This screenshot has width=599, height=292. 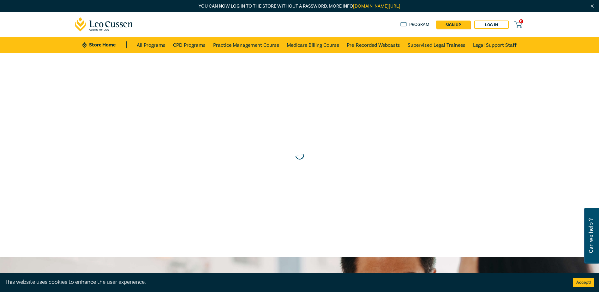 I want to click on div: Close, so click(x=592, y=6).